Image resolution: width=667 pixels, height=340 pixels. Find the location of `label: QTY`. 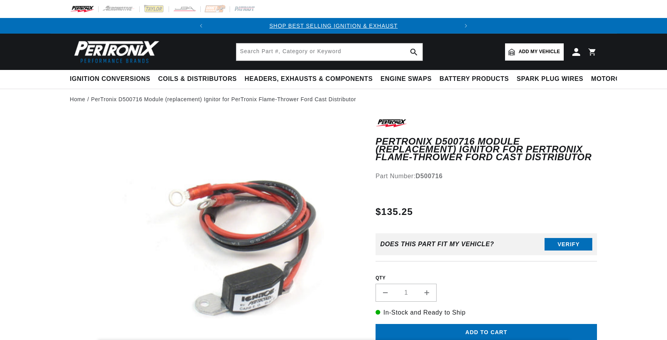

label: QTY is located at coordinates (486, 278).